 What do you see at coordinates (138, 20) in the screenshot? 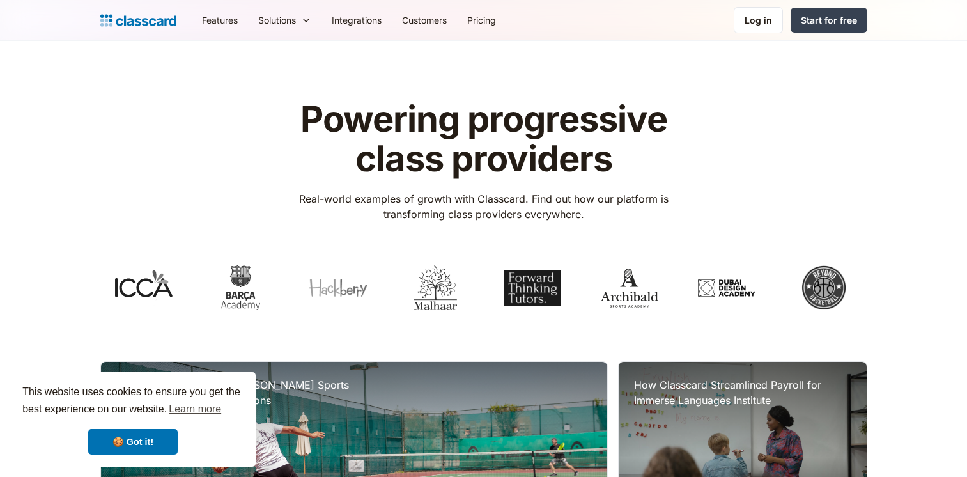
I see `a: home` at bounding box center [138, 20].